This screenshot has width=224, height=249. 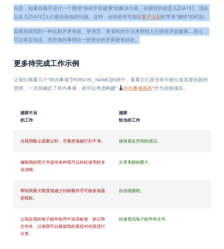 What do you see at coordinates (171, 88) in the screenshot?
I see `font: 作为后续项目。` at bounding box center [171, 88].